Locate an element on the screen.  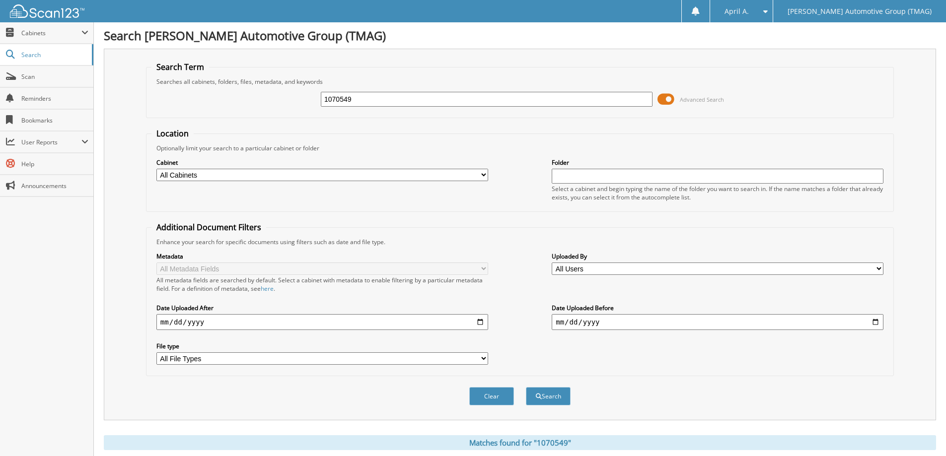
legend: Location is located at coordinates (172, 134).